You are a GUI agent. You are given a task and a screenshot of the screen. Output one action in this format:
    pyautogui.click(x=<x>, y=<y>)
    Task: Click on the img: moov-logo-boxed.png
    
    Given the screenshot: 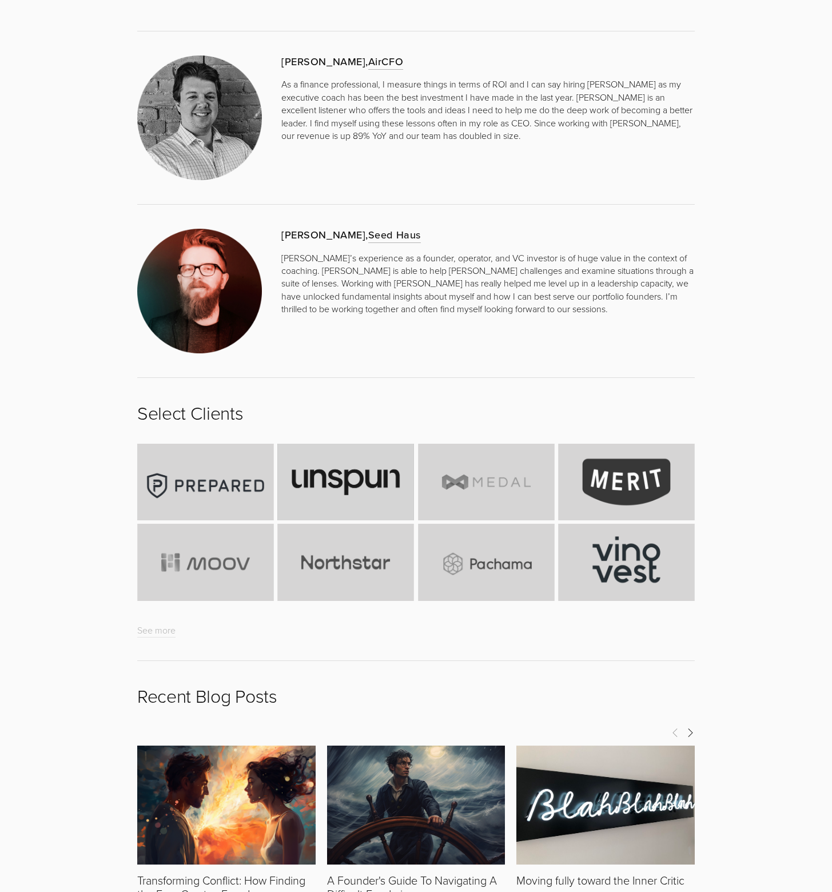 What is the action you would take?
    pyautogui.click(x=205, y=562)
    